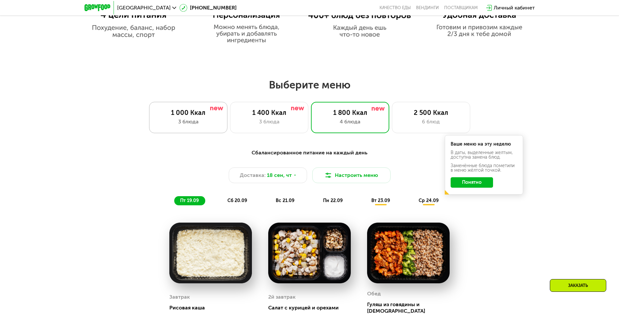 Image resolution: width=619 pixels, height=314 pixels. Describe the element at coordinates (310, 153) in the screenshot. I see `div: Сбалансированное питание на каждый день` at that location.